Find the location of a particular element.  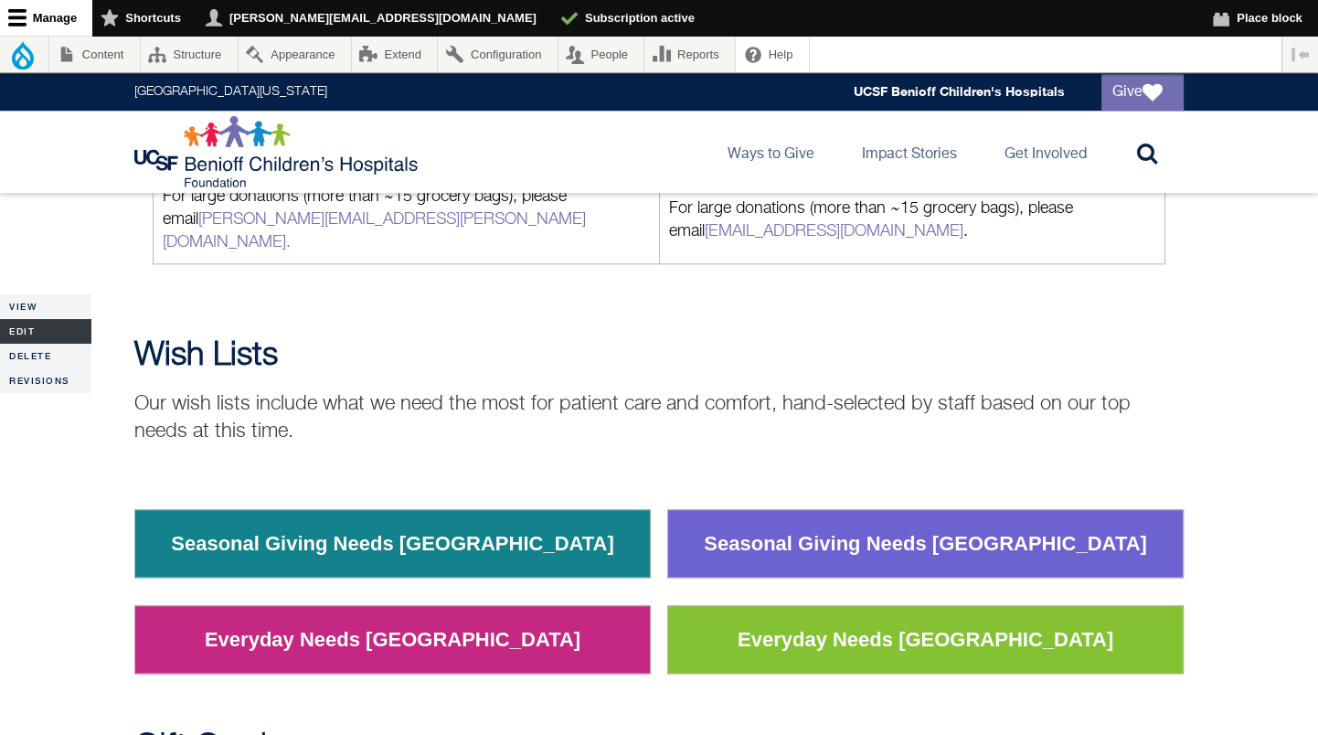

a: Configuration is located at coordinates (497, 54).